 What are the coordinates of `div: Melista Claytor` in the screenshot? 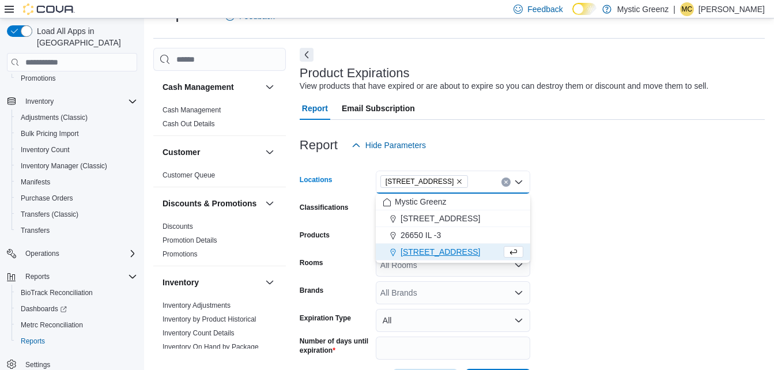 It's located at (687, 9).